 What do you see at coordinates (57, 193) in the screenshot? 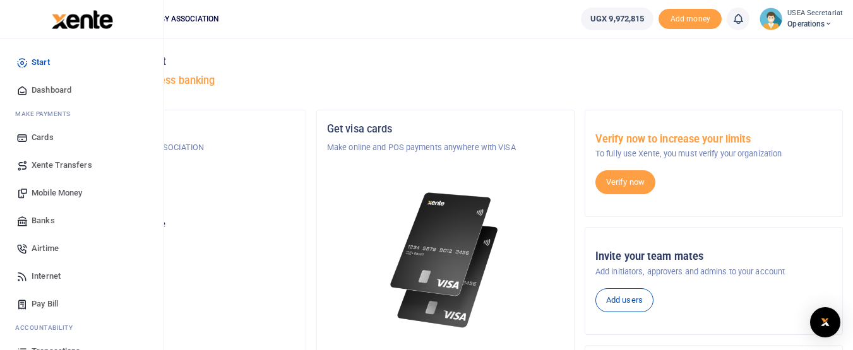
I see `span: Mobile Money` at bounding box center [57, 193].